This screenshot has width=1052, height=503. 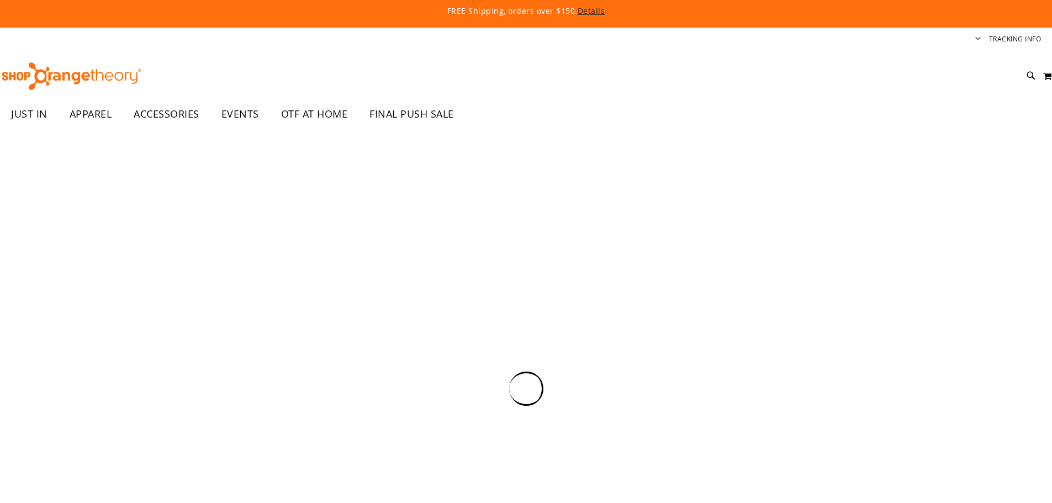 What do you see at coordinates (314, 114) in the screenshot?
I see `span: OTF AT HOME` at bounding box center [314, 114].